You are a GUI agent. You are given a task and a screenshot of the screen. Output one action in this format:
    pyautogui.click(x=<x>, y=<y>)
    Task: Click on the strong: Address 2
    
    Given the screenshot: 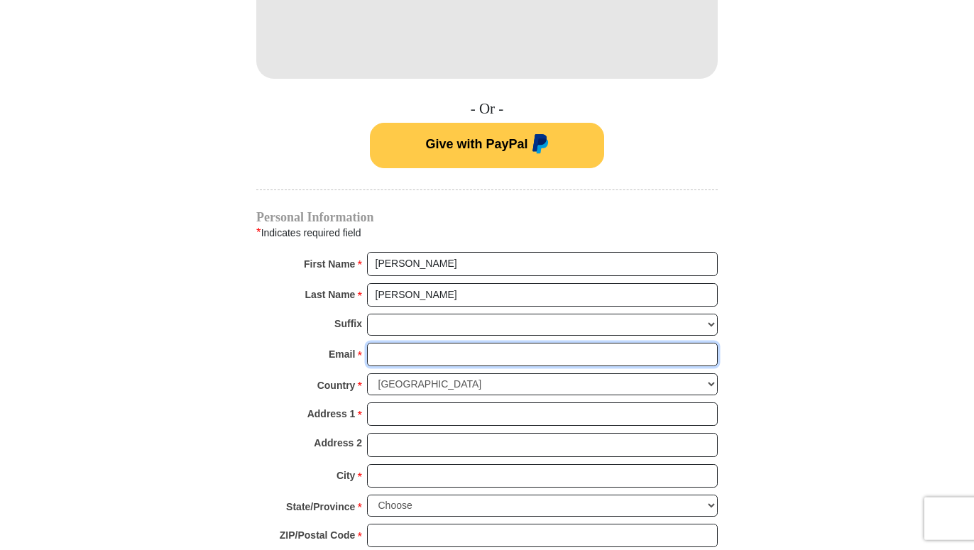 What is the action you would take?
    pyautogui.click(x=338, y=443)
    